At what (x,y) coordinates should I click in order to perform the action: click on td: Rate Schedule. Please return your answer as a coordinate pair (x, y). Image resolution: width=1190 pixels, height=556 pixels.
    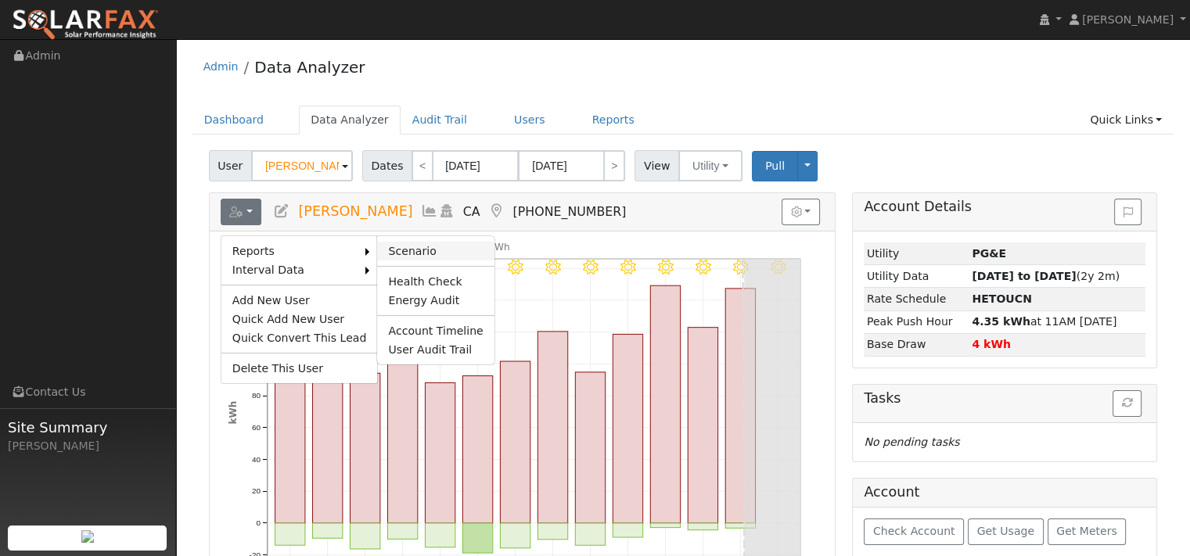
    Looking at the image, I should click on (916, 299).